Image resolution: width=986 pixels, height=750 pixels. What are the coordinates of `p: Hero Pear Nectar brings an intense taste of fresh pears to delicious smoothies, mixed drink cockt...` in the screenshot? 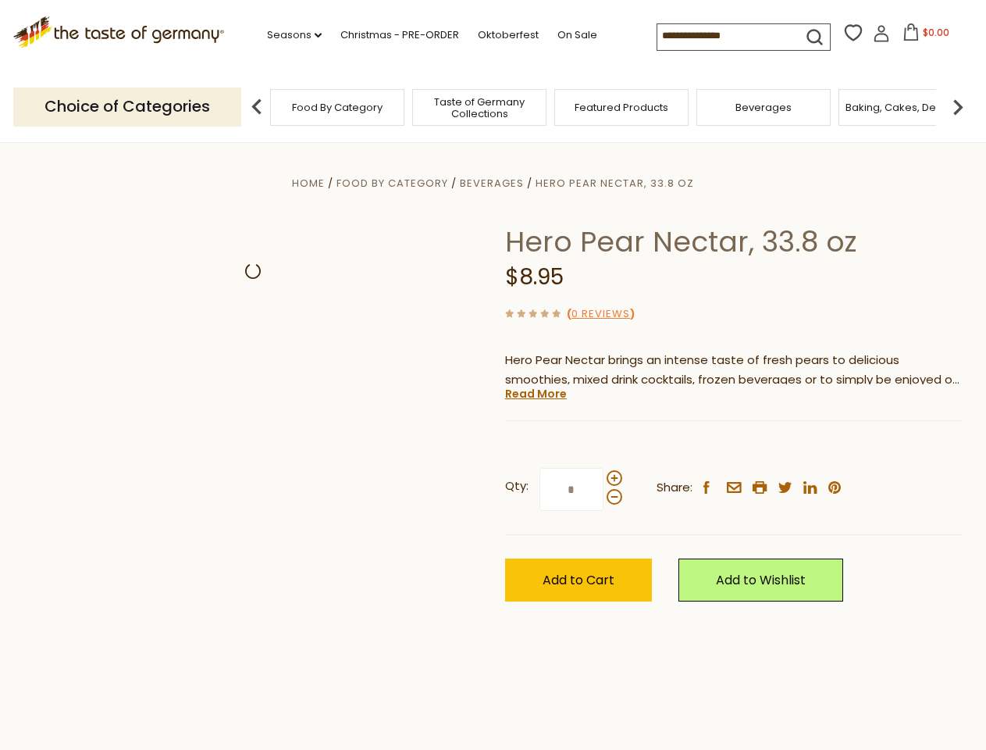 It's located at (733, 370).